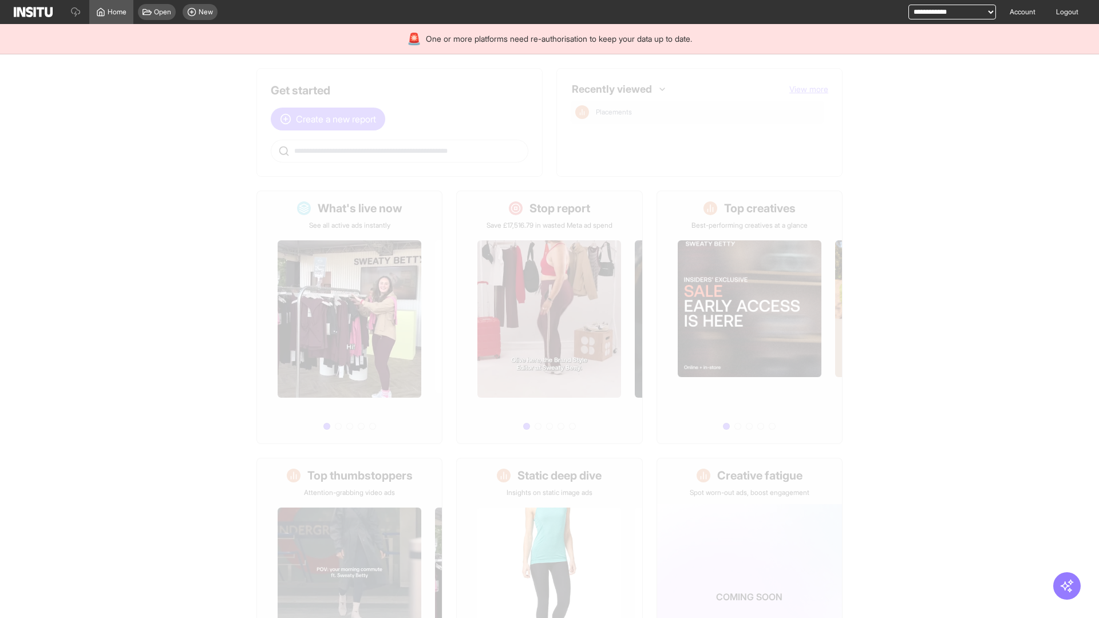 This screenshot has width=1099, height=618. Describe the element at coordinates (163, 12) in the screenshot. I see `span: Open` at that location.